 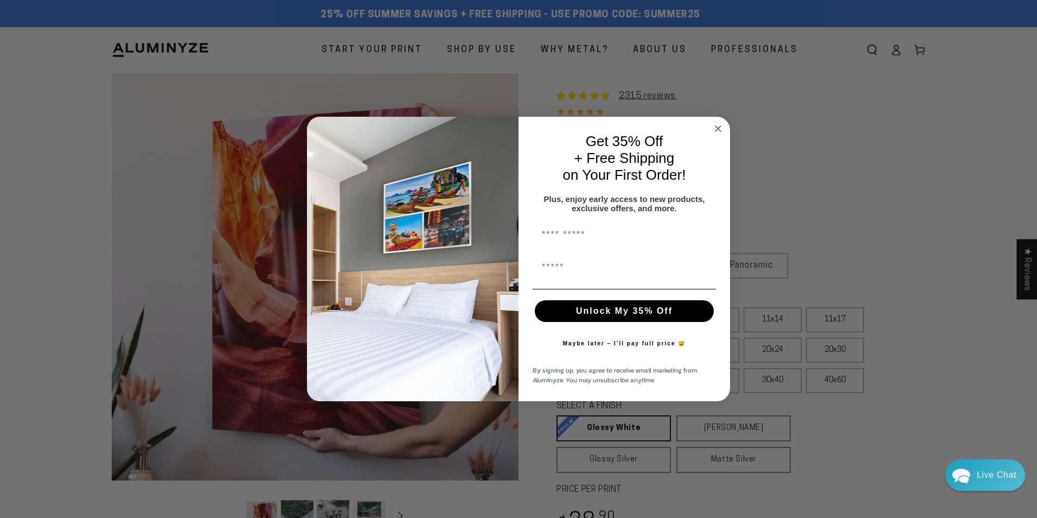 What do you see at coordinates (624, 158) in the screenshot?
I see `span: + Free Shipping` at bounding box center [624, 158].